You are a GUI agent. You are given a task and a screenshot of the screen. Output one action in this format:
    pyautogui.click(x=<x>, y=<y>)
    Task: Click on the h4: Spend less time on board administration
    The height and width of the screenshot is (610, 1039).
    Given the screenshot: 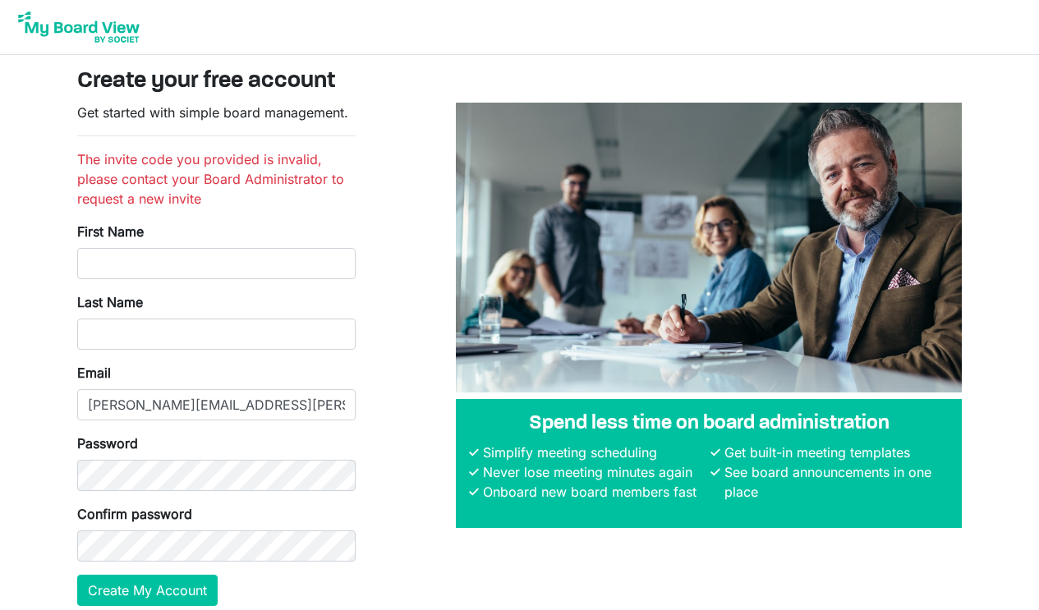 What is the action you would take?
    pyautogui.click(x=709, y=424)
    